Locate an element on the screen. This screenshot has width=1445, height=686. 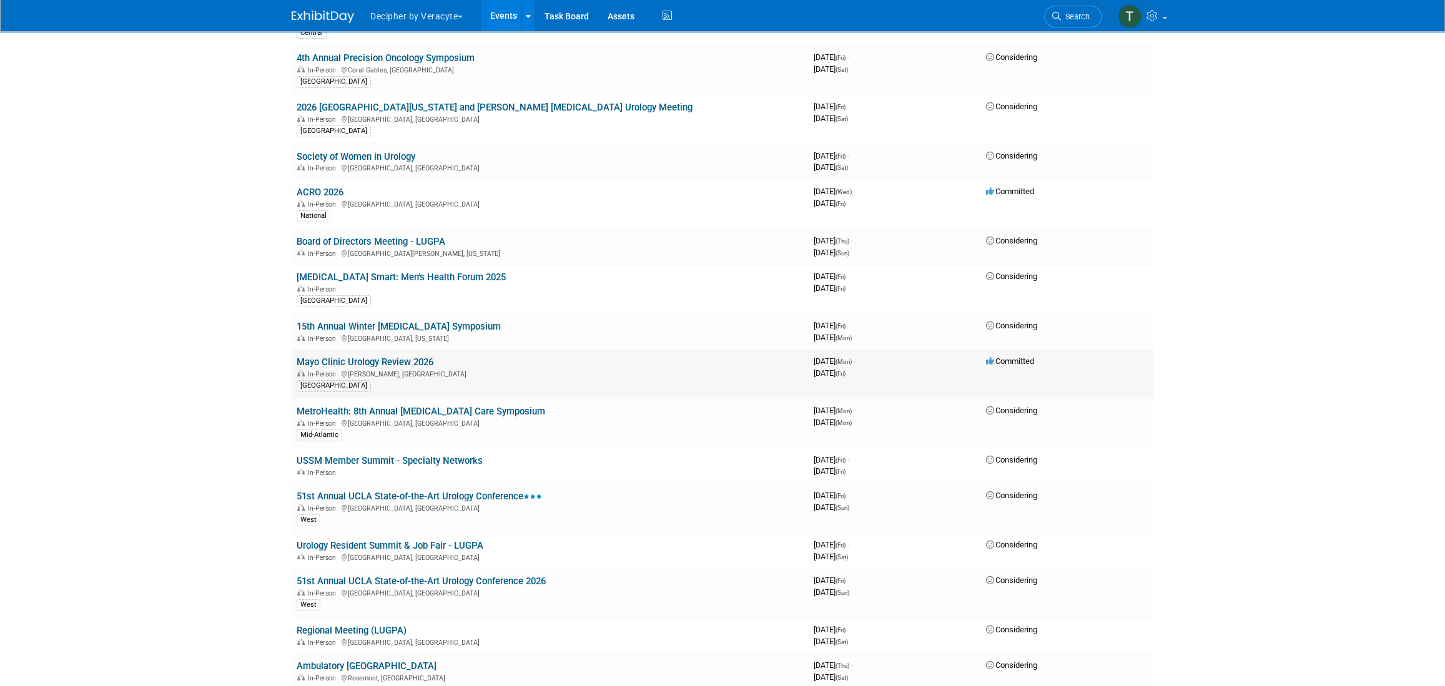
div: Central is located at coordinates (312, 33).